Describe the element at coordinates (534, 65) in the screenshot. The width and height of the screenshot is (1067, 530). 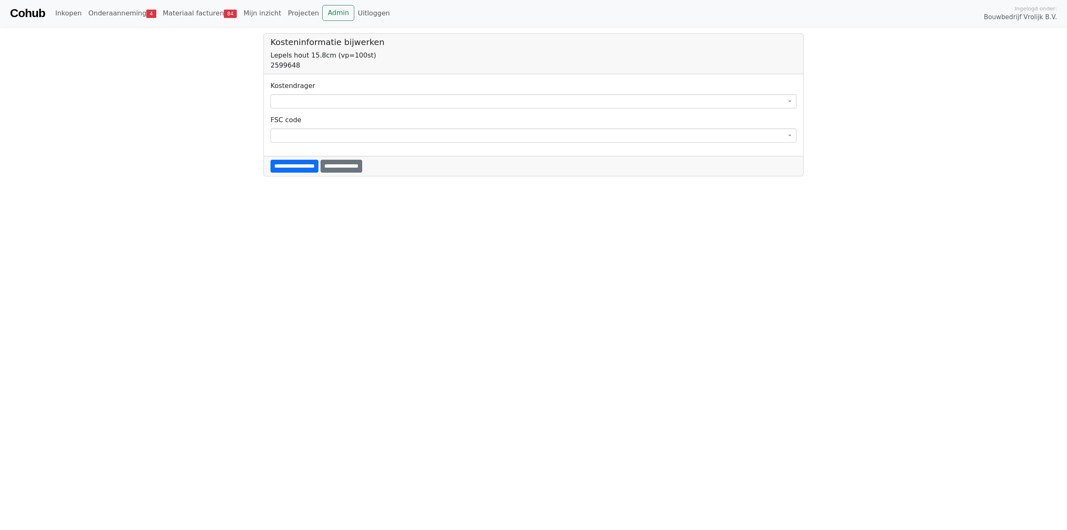
I see `div: 2599648` at that location.